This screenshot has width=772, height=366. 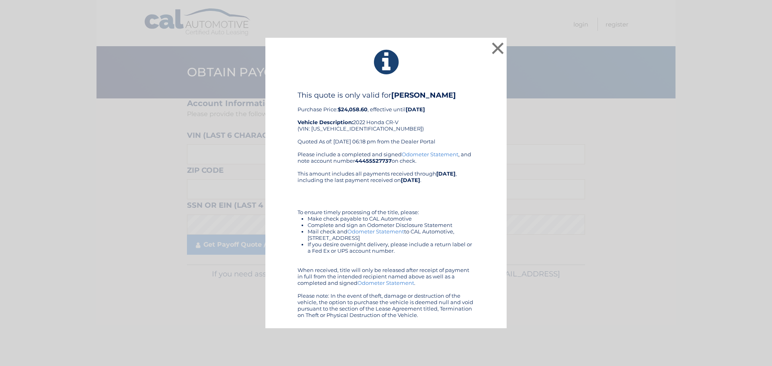 I want to click on li: If you desire overnight delivery, please include a return label or a Fed Ex or UPS account number., so click(x=391, y=248).